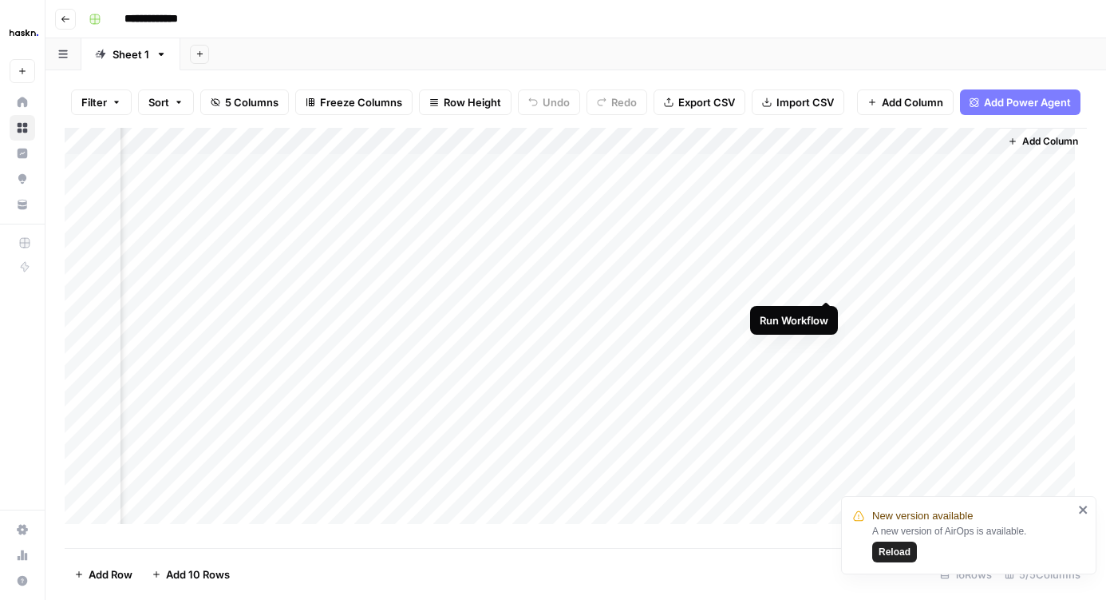  Describe the element at coordinates (159, 102) in the screenshot. I see `span: Sort` at that location.